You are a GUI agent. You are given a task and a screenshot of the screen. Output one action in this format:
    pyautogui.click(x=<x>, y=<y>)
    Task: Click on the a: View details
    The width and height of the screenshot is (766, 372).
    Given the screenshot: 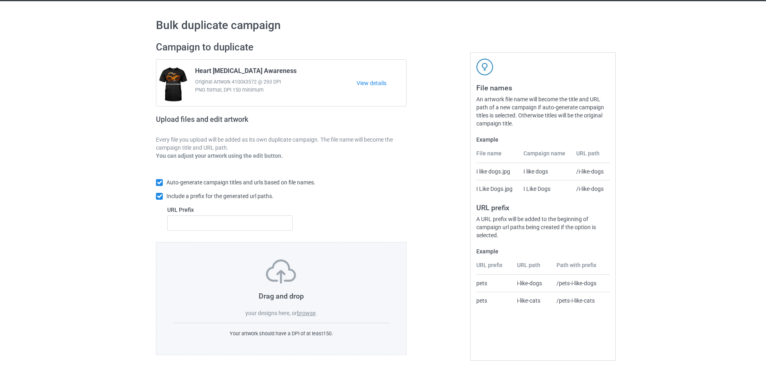 What is the action you would take?
    pyautogui.click(x=381, y=83)
    